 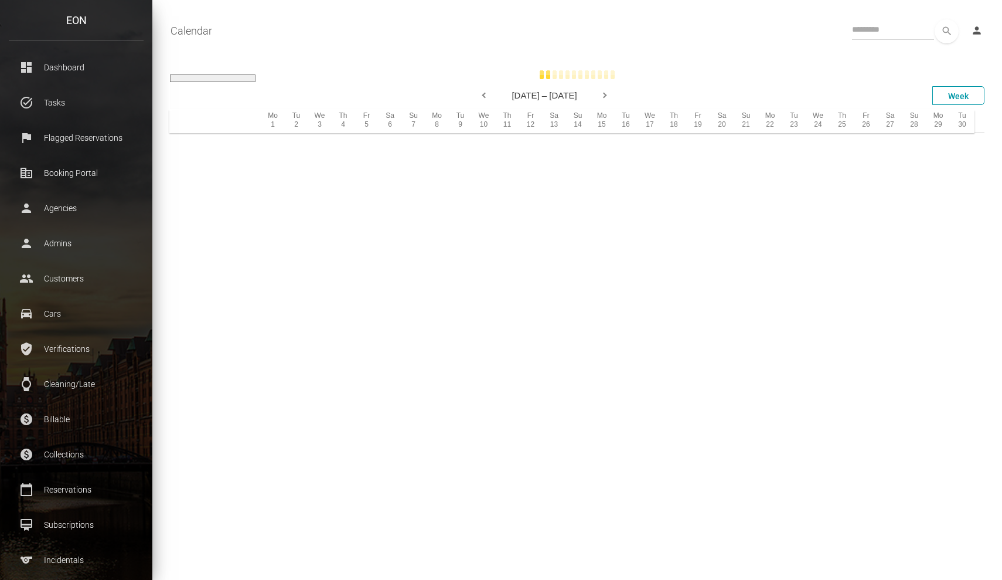 What do you see at coordinates (76, 489) in the screenshot?
I see `p: Reservations` at bounding box center [76, 489].